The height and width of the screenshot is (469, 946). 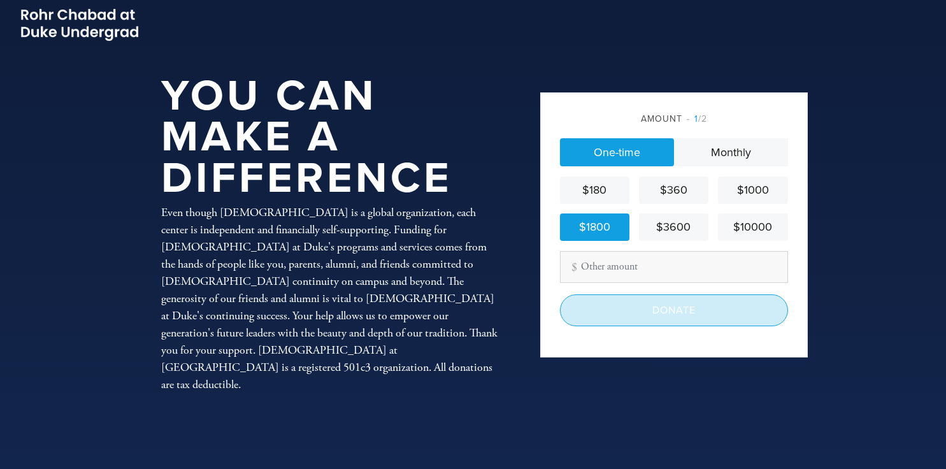 I want to click on div: $1800, so click(x=594, y=227).